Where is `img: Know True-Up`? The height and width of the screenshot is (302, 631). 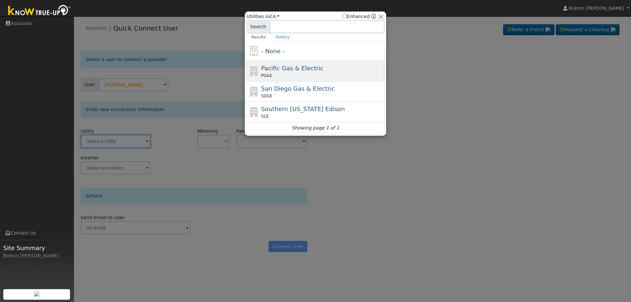
img: Know True-Up is located at coordinates (39, 11).